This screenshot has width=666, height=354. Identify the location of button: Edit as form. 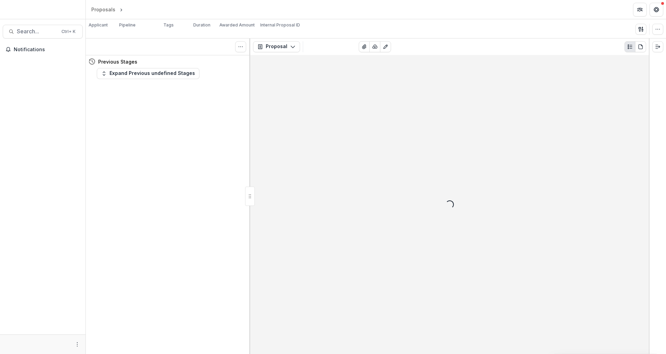
(386, 47).